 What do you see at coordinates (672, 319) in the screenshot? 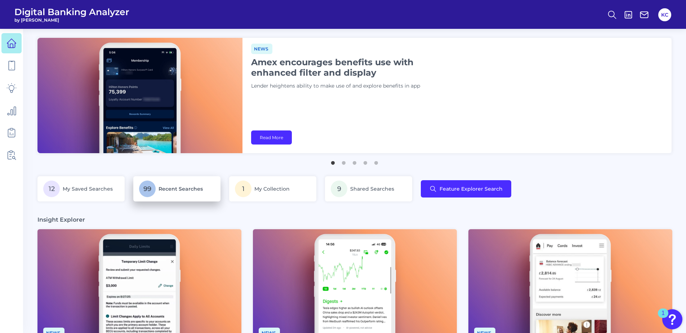
I see `button: Open Resource Center, 1 new notification` at bounding box center [672, 319].